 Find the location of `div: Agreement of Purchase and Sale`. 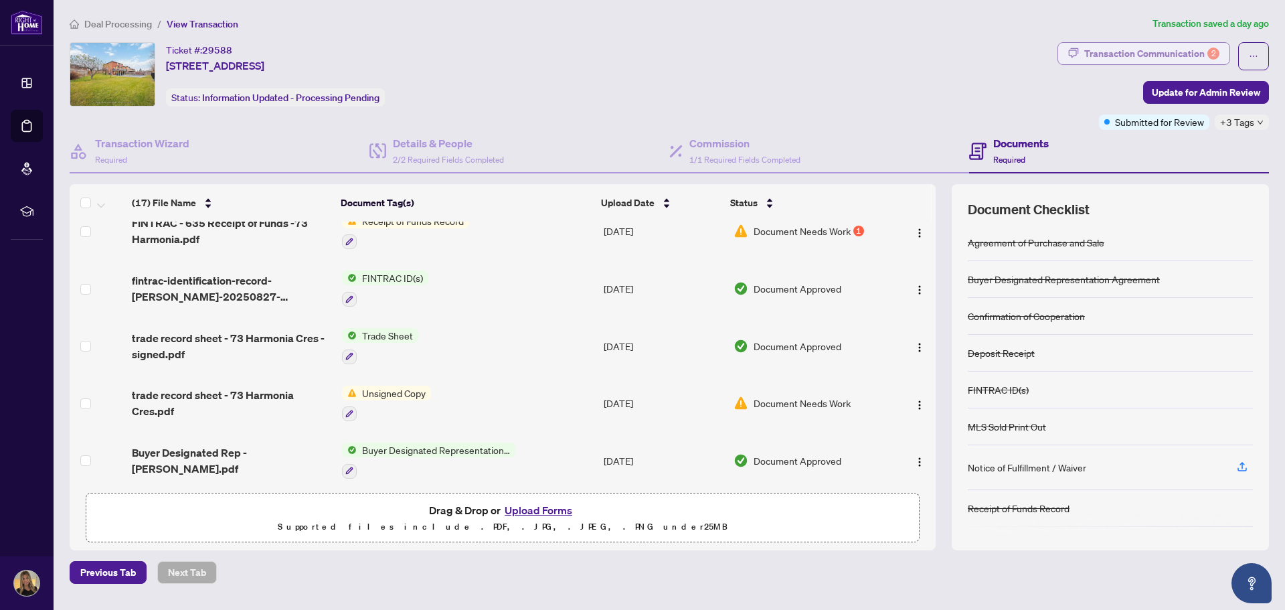

div: Agreement of Purchase and Sale is located at coordinates (1036, 242).